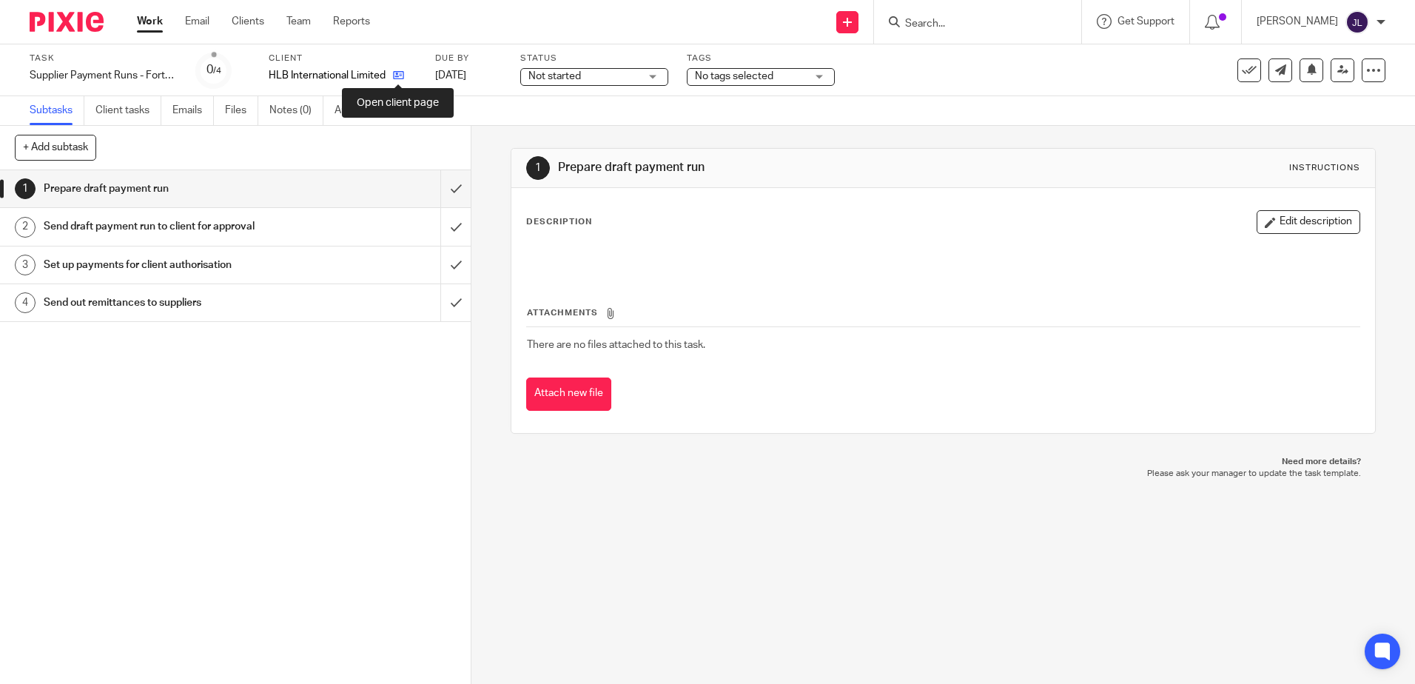 Image resolution: width=1415 pixels, height=684 pixels. What do you see at coordinates (351, 21) in the screenshot?
I see `a: Reports` at bounding box center [351, 21].